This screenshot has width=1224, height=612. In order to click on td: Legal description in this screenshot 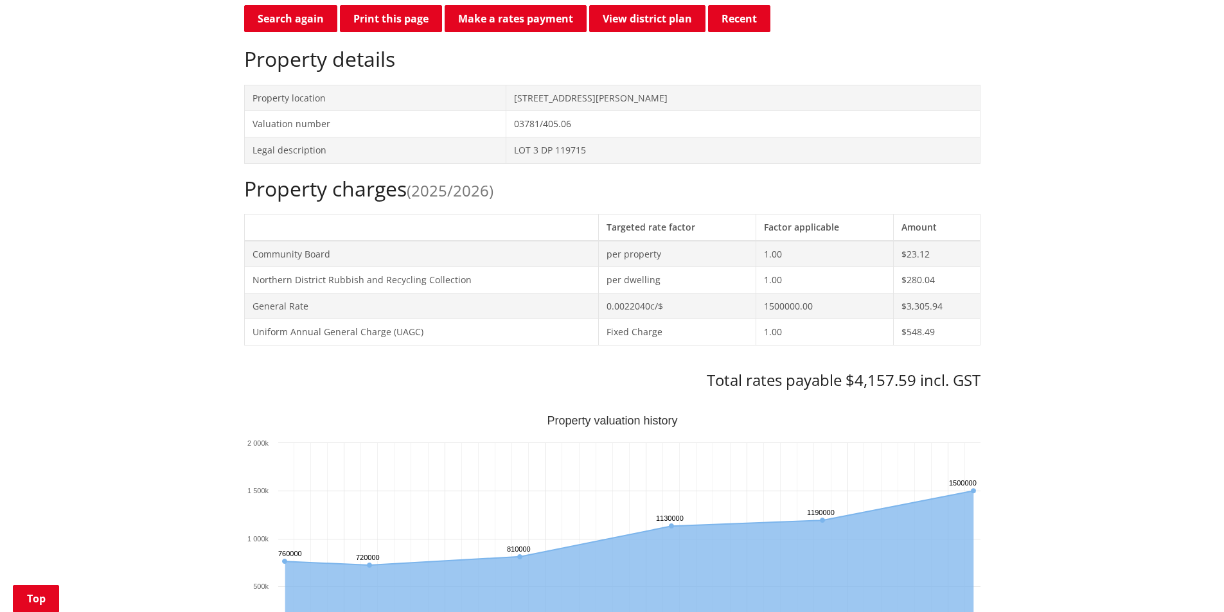, I will do `click(375, 150)`.